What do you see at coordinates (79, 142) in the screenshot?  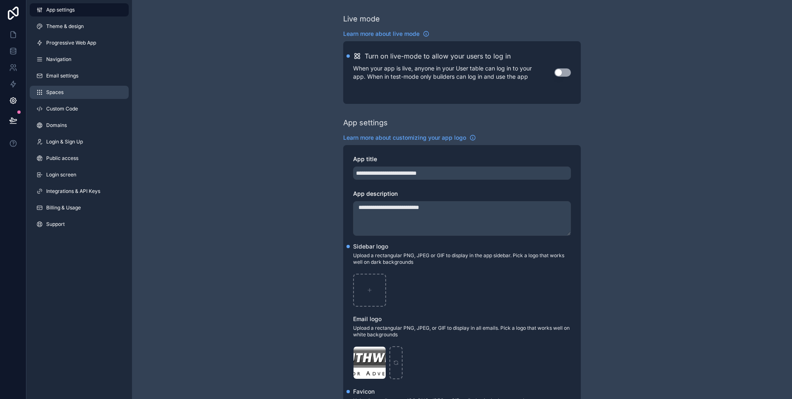 I see `a: Login & Sign Up` at bounding box center [79, 142].